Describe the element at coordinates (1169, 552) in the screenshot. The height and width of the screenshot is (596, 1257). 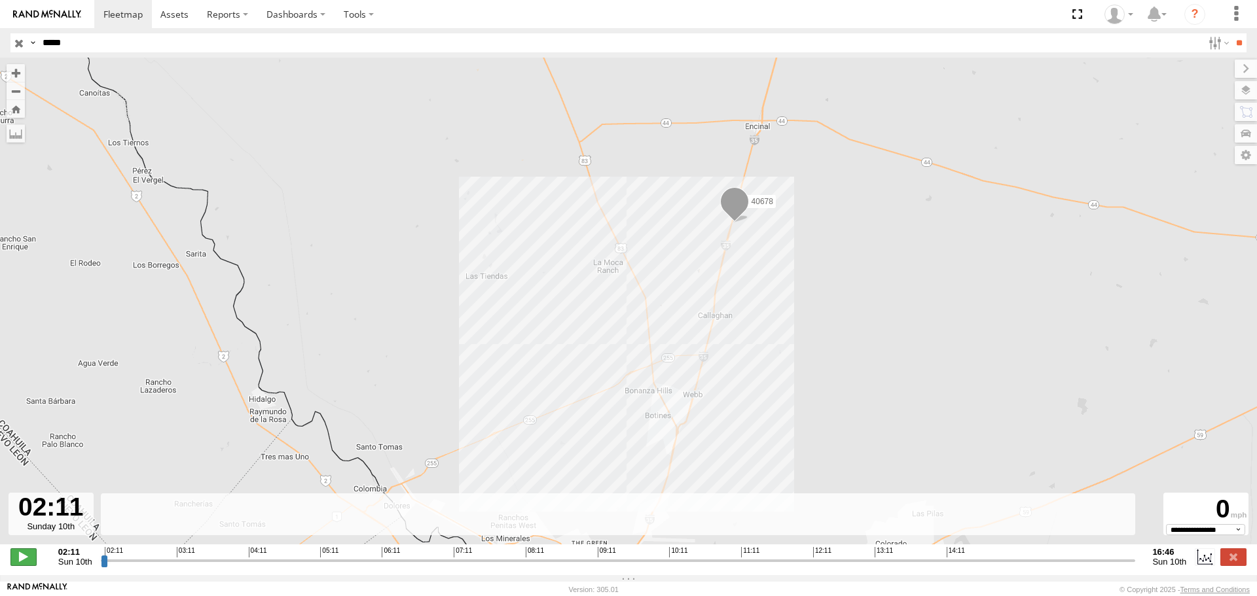
I see `strong: 16:46` at that location.